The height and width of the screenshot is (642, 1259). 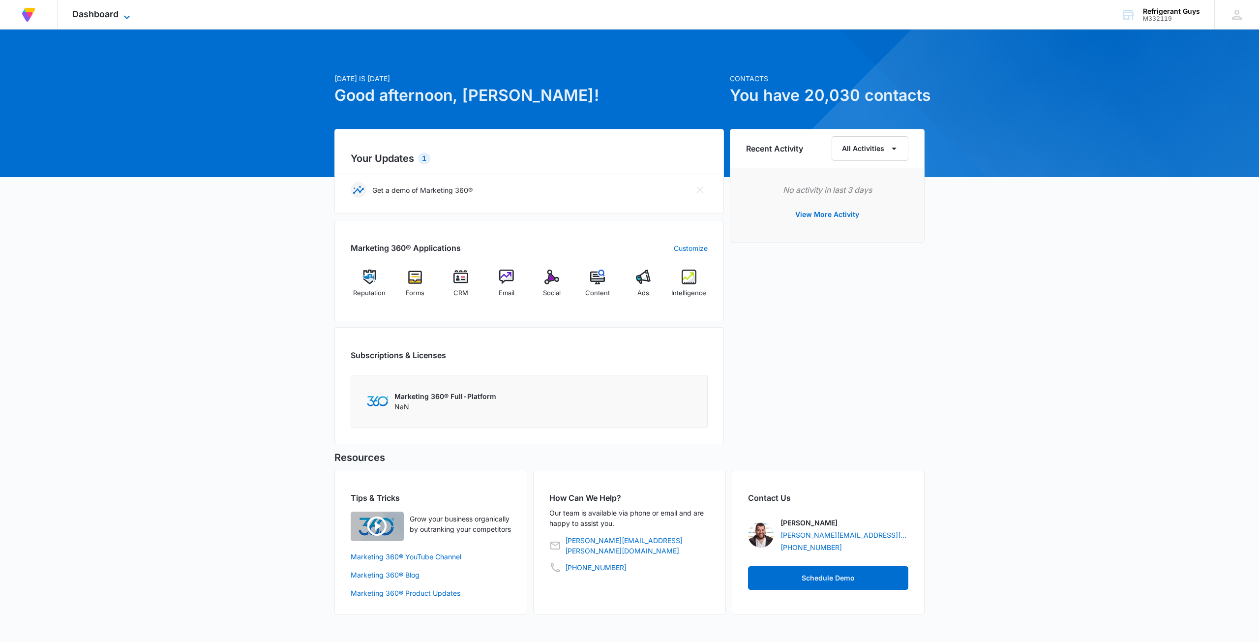 What do you see at coordinates (827, 95) in the screenshot?
I see `h1: You have 20,030 contacts` at bounding box center [827, 95].